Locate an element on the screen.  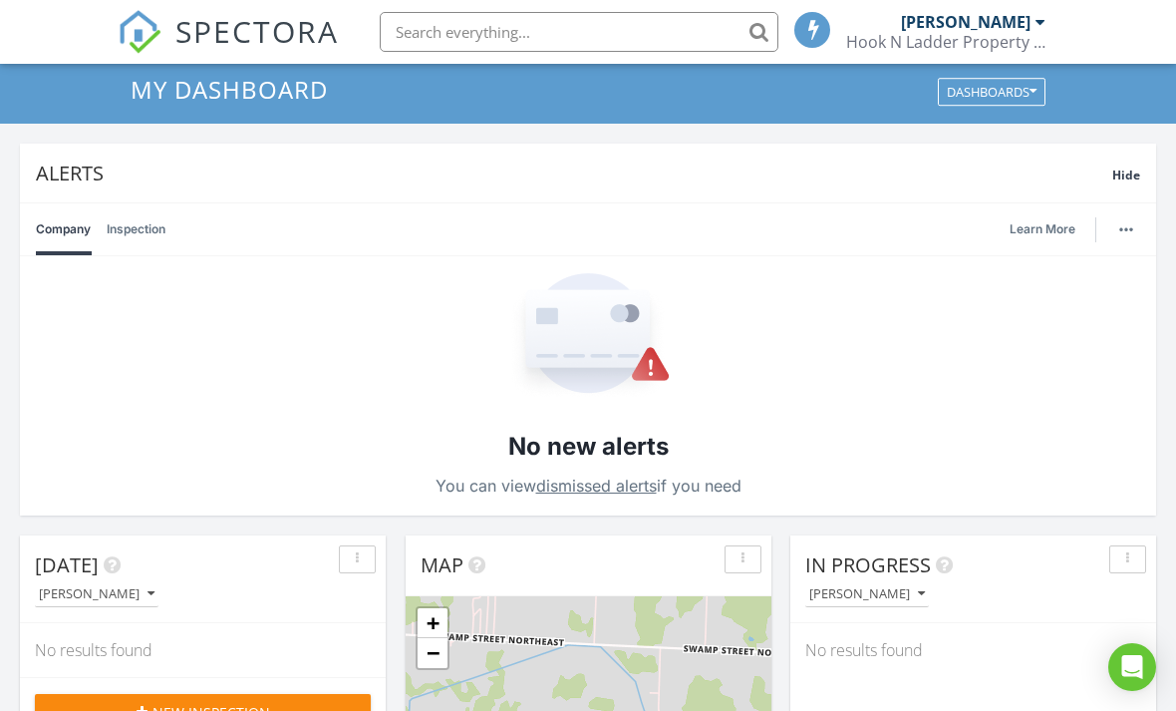
span: In Progress is located at coordinates (868, 564).